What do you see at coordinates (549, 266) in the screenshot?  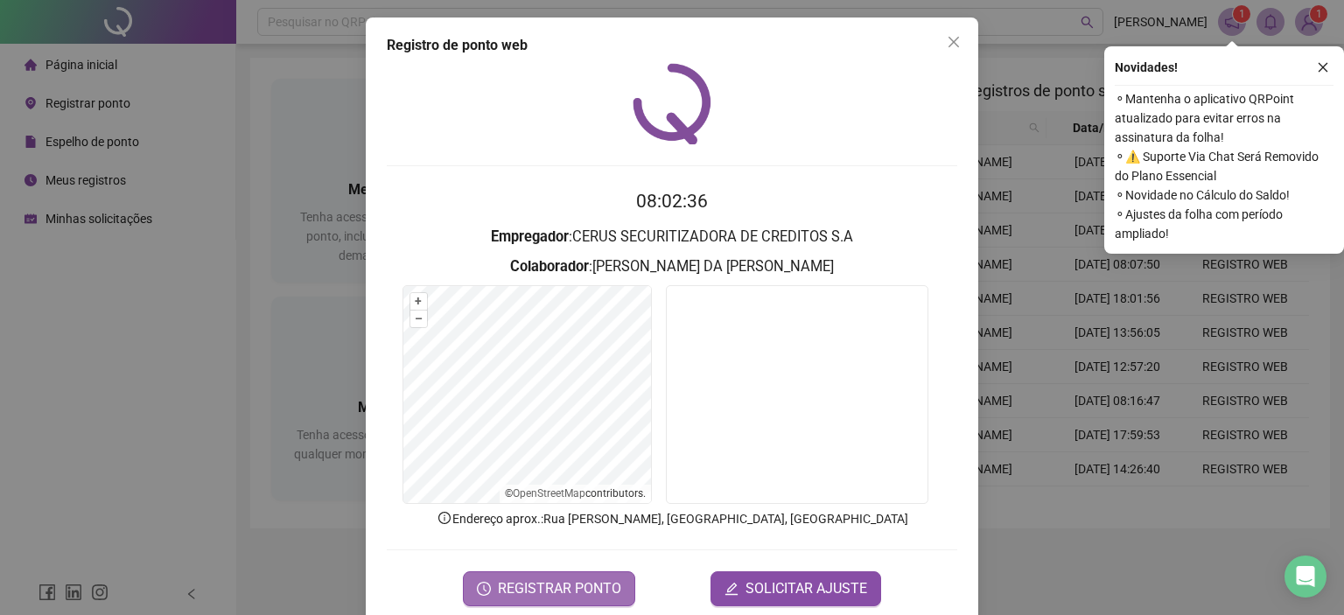 I see `strong: Colaborador` at bounding box center [549, 266].